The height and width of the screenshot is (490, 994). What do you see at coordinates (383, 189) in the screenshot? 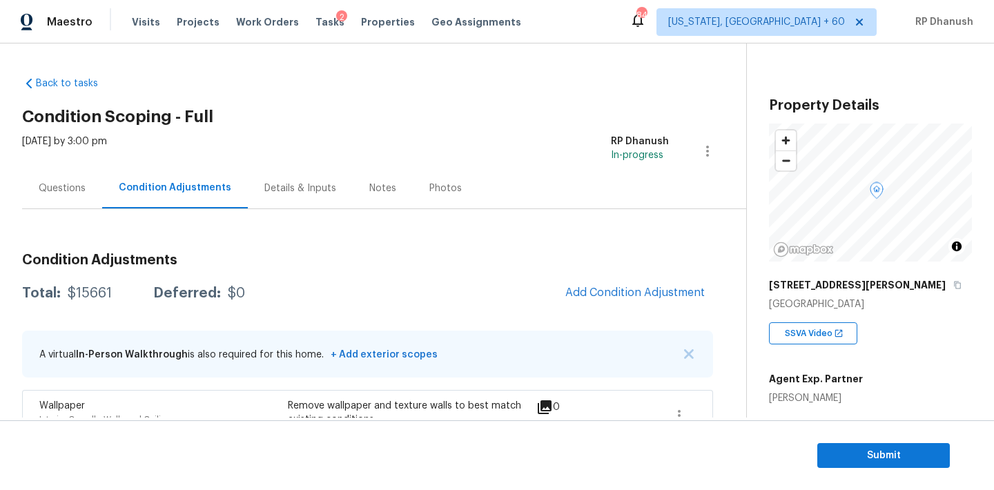
I see `div: Notes` at bounding box center [383, 189].